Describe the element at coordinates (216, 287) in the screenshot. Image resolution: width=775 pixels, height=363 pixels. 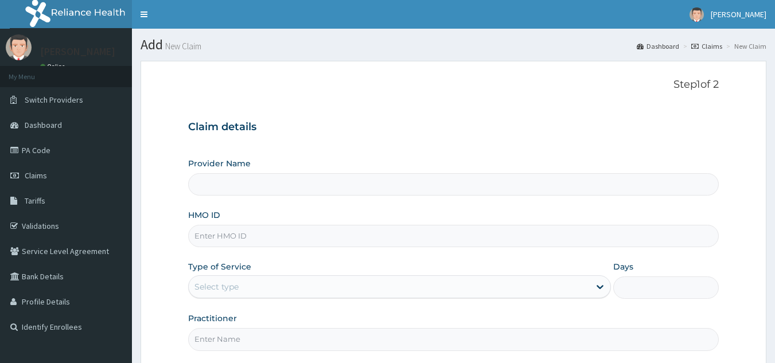
I see `div: Select type` at that location.